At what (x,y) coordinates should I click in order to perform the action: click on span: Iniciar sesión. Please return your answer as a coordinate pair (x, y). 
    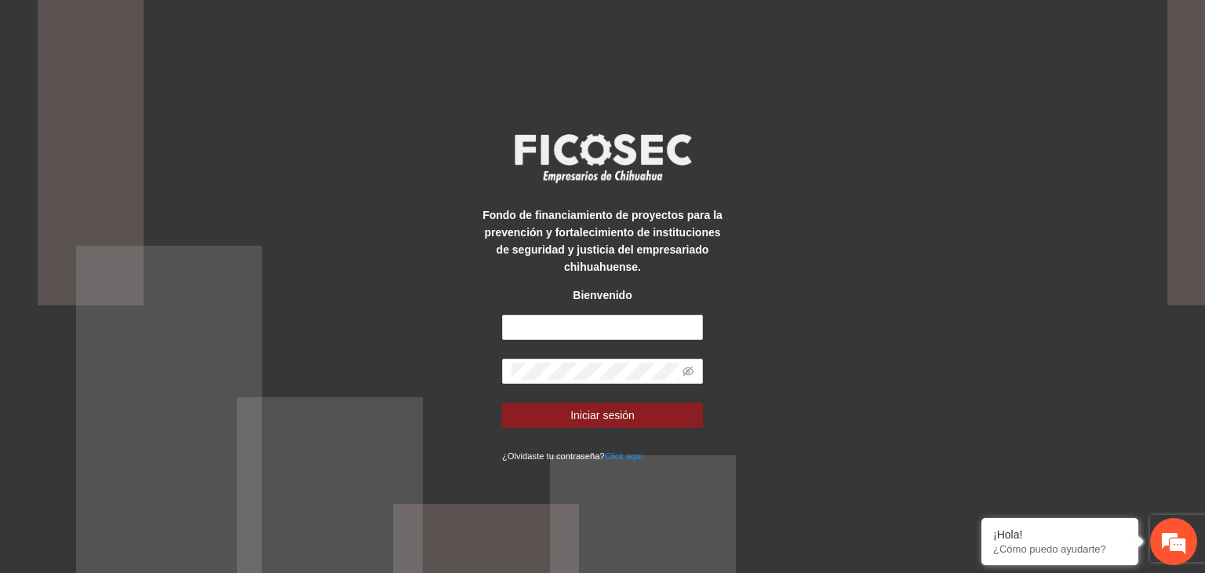
    Looking at the image, I should click on (603, 415).